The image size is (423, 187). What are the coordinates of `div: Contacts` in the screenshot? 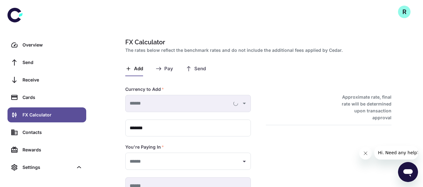 It's located at (52, 132).